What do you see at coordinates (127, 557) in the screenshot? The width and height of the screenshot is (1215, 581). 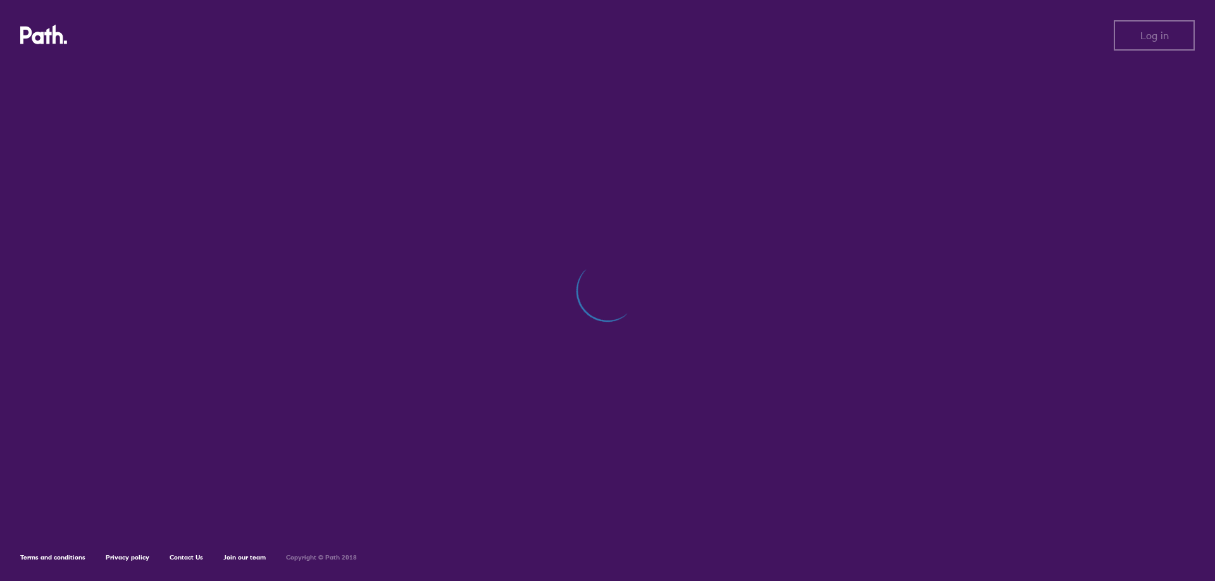 I see `a: Privacy policy` at bounding box center [127, 557].